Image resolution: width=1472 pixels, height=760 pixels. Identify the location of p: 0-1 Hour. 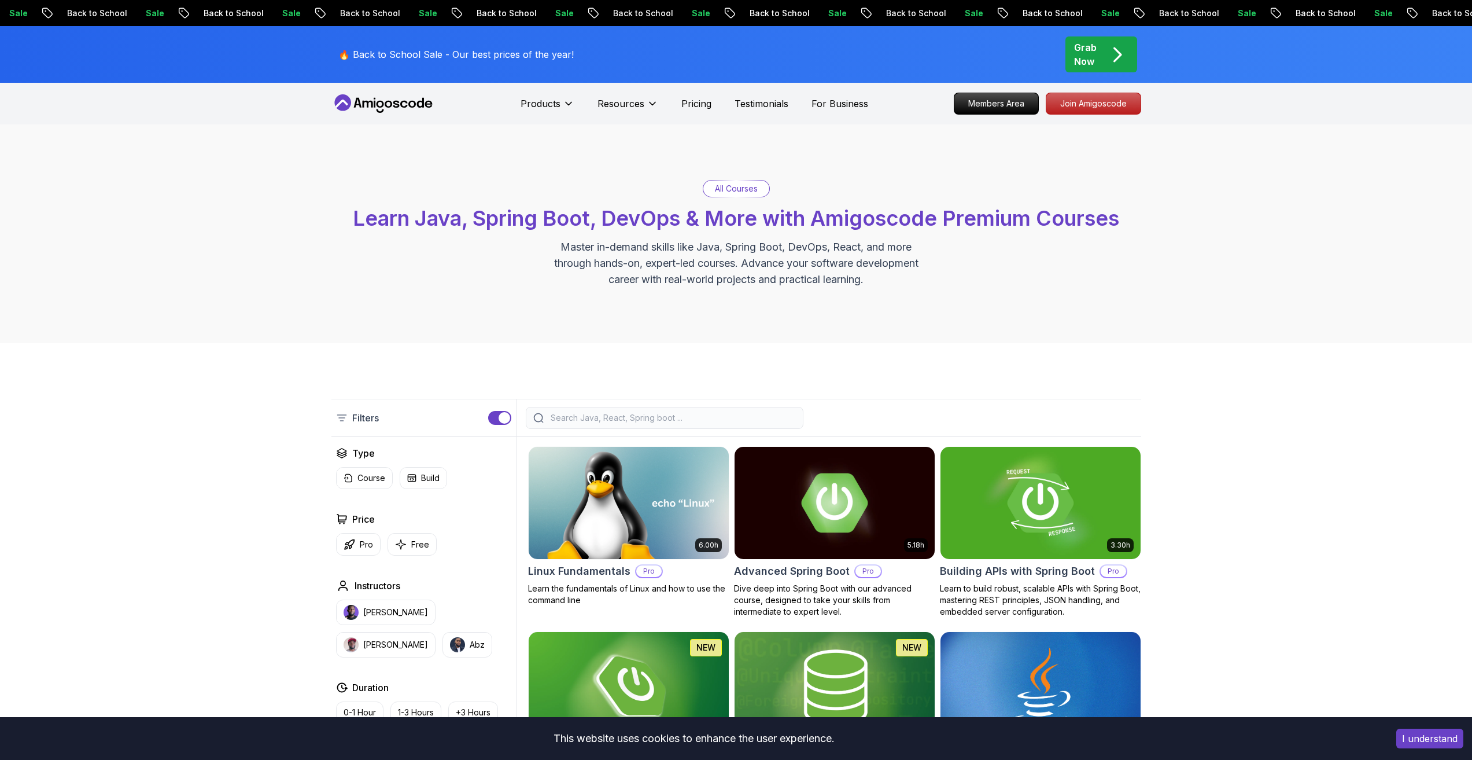
(360, 712).